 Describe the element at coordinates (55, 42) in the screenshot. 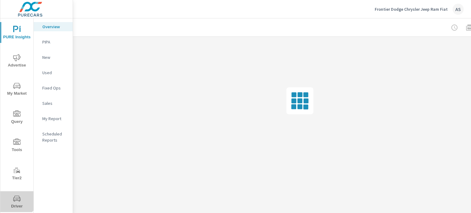

I see `p: PIPA` at that location.